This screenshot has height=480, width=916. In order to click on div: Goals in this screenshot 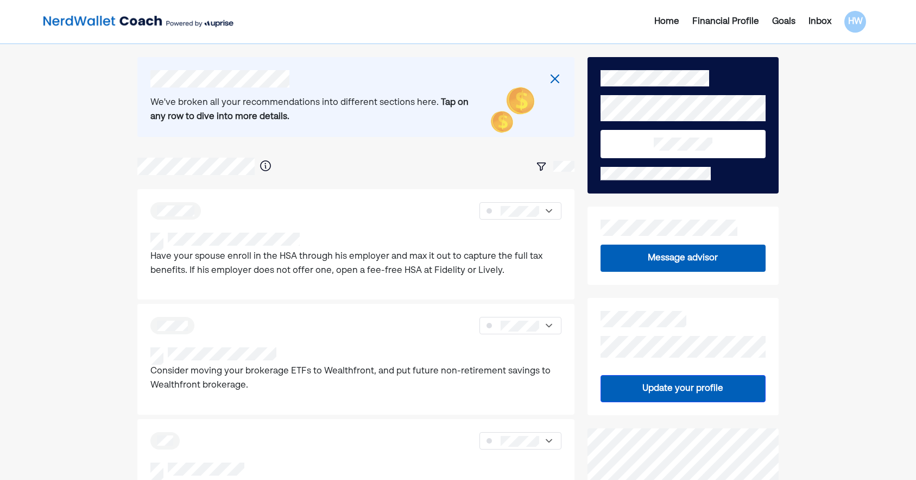, I will do `click(784, 22)`.